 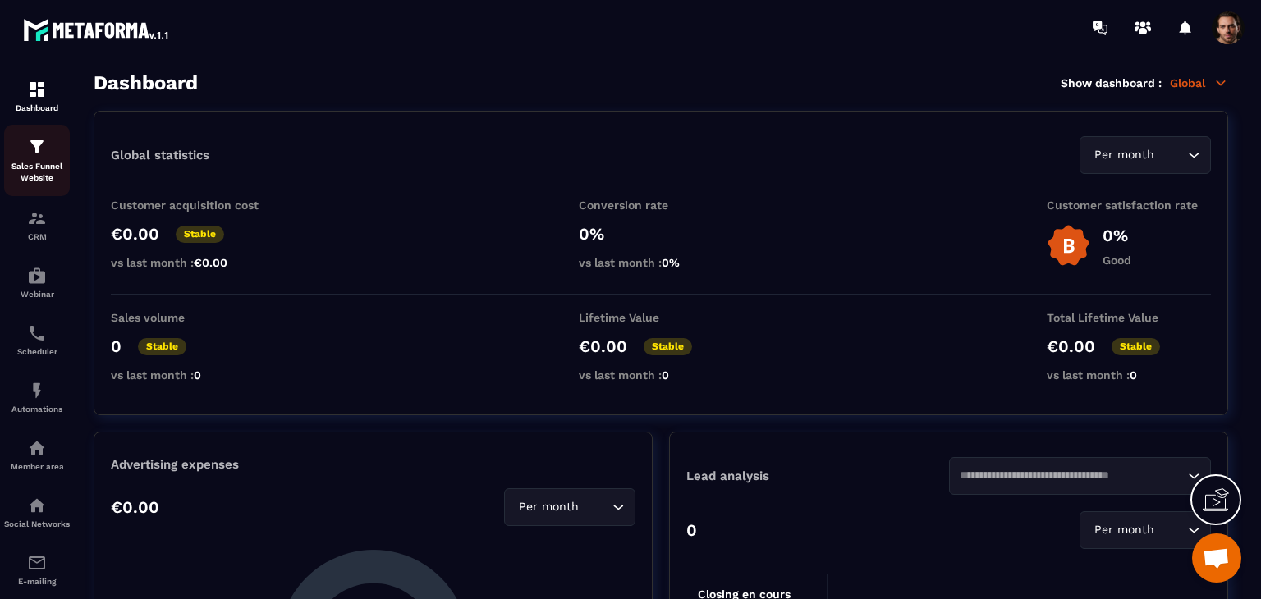 What do you see at coordinates (37, 506) in the screenshot?
I see `img: social-network` at bounding box center [37, 506].